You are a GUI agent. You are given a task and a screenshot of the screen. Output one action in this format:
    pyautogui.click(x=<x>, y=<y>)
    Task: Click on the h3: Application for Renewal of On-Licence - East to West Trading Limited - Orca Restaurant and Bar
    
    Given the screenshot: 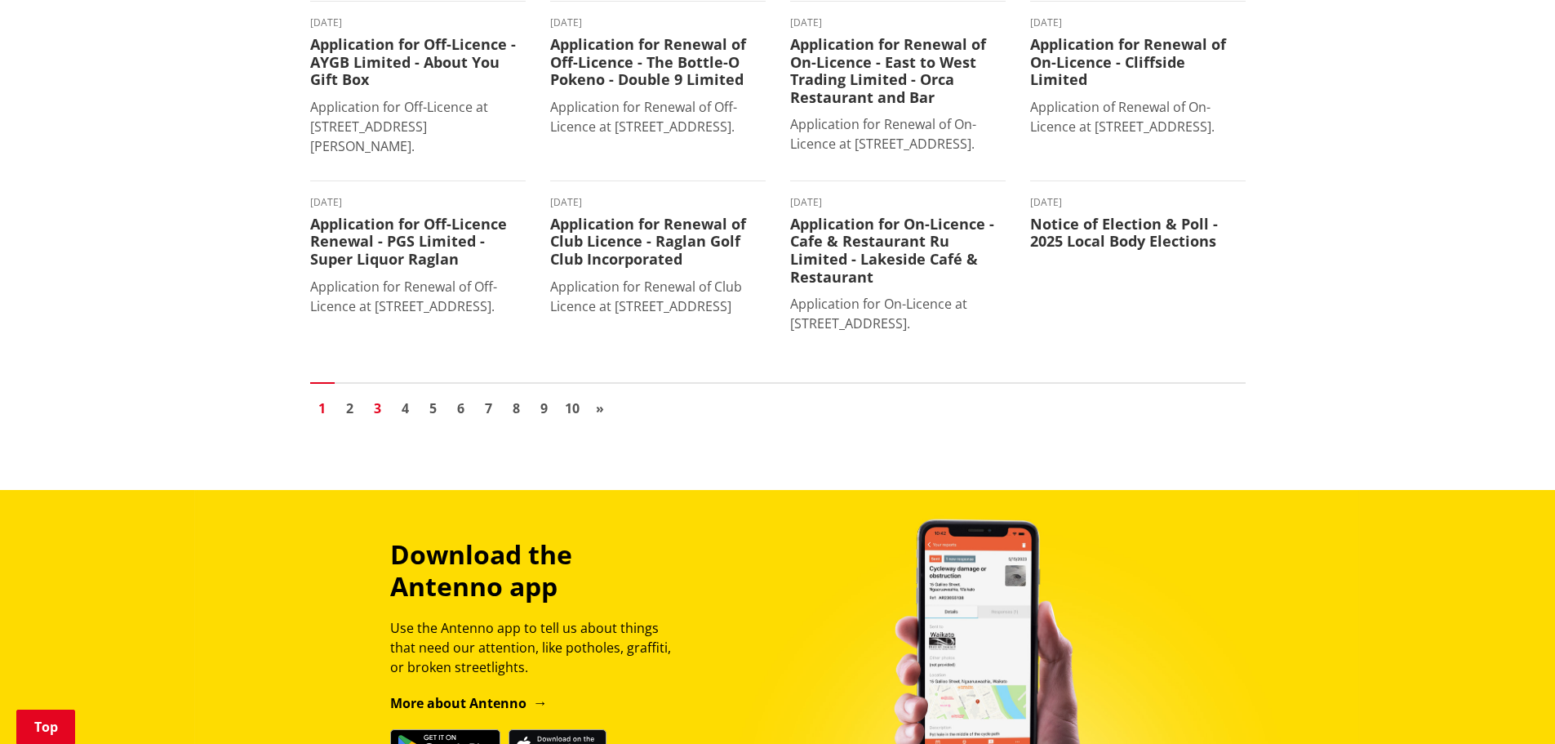 What is the action you would take?
    pyautogui.click(x=898, y=71)
    